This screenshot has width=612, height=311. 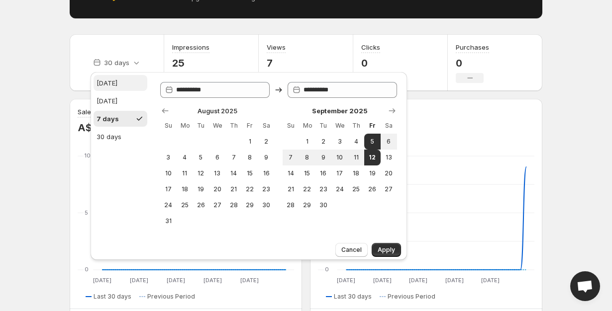 What do you see at coordinates (388, 158) in the screenshot?
I see `button: Saturday September 13 2025` at bounding box center [388, 158].